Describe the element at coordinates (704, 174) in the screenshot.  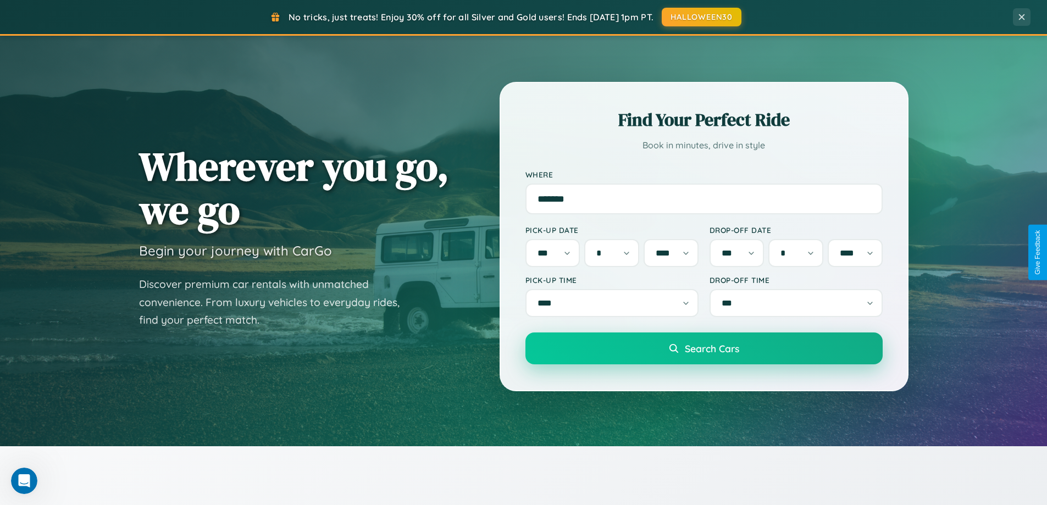
I see `label: Where` at that location.